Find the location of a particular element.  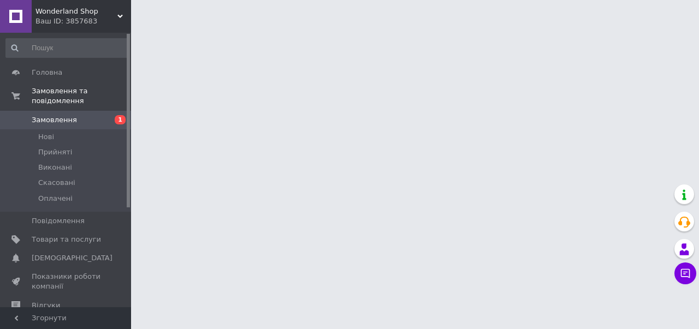

div: Ваш ID: 3857683 is located at coordinates (83, 21).